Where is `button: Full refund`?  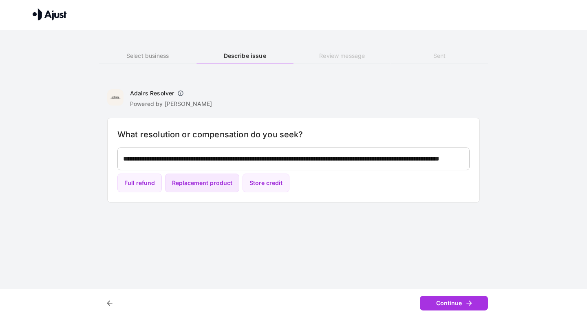
button: Full refund is located at coordinates (139, 183).